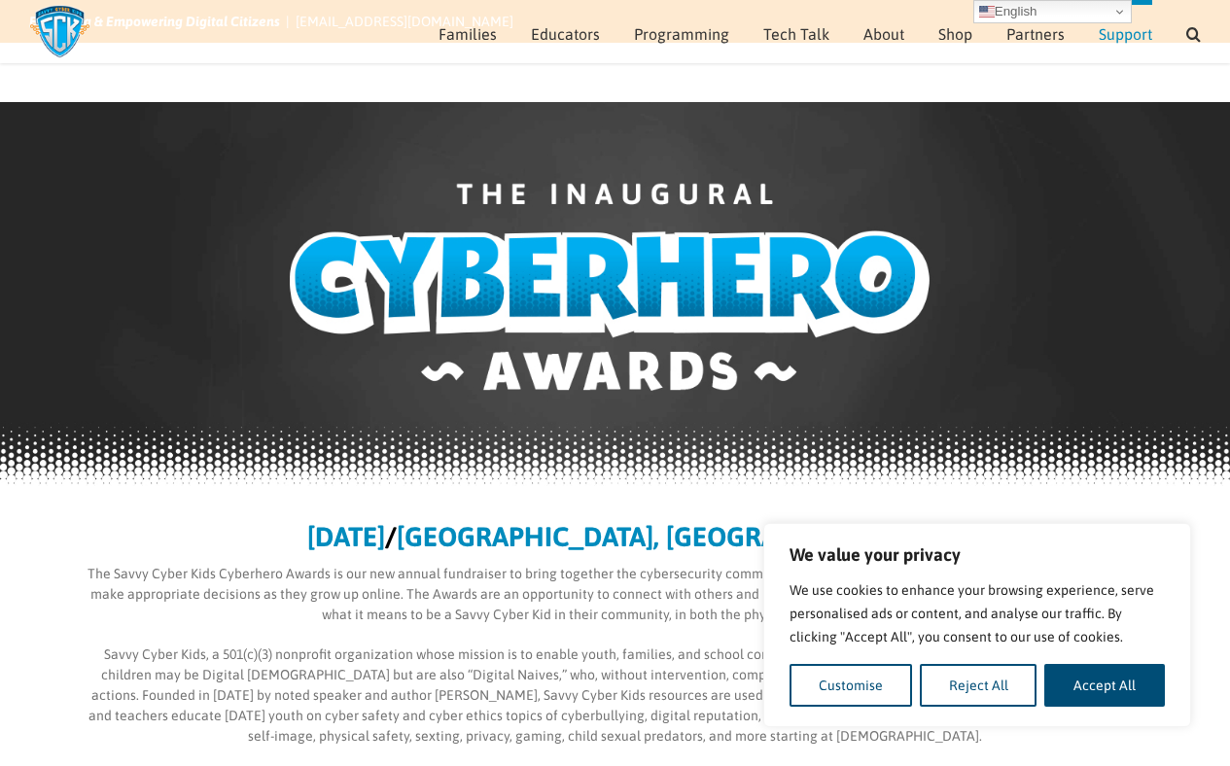 This screenshot has height=766, width=1230. Describe the element at coordinates (616, 695) in the screenshot. I see `p: Savvy Cyber Kids, a 501(c)(3) nonprofit organization whose mission is to enable youth, families, ...` at that location.